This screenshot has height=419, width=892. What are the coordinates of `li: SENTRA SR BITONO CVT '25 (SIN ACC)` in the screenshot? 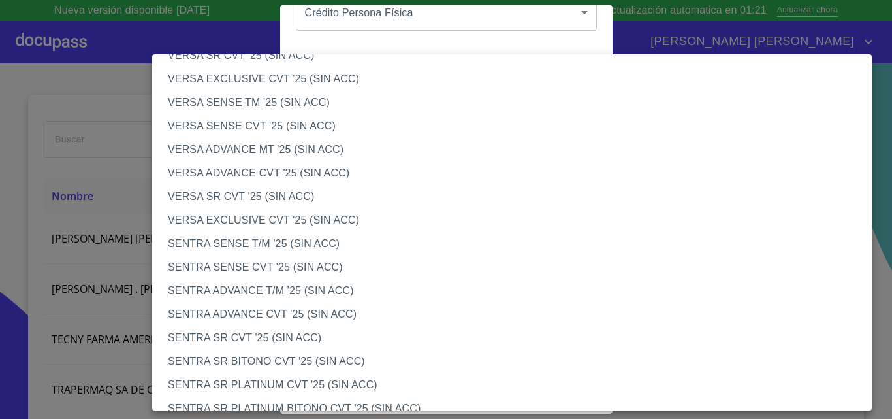 It's located at (517, 361).